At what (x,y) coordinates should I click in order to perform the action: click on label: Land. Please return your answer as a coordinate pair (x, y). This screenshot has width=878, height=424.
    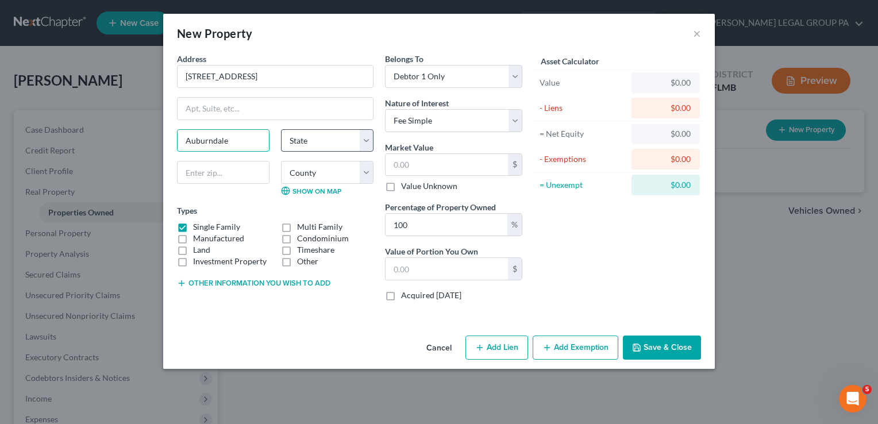
    Looking at the image, I should click on (202, 250).